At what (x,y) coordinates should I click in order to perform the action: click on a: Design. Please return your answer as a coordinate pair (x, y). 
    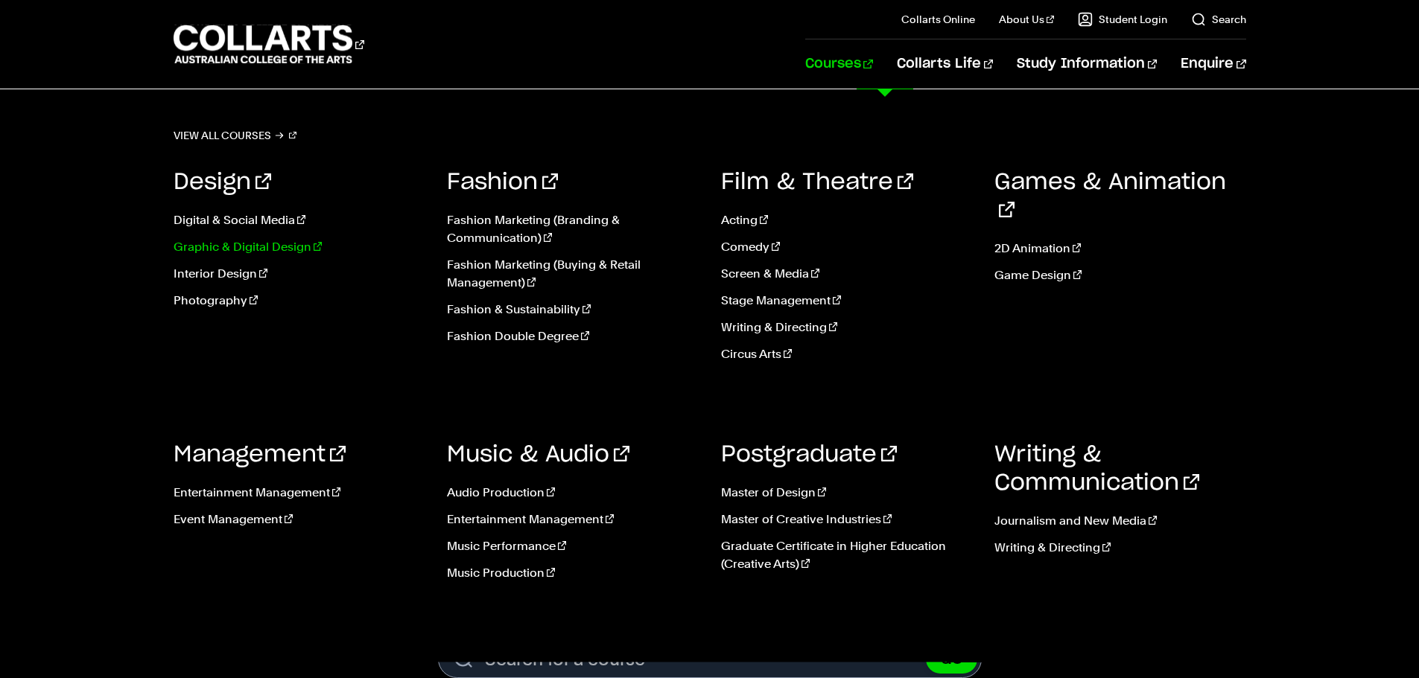
    Looking at the image, I should click on (222, 182).